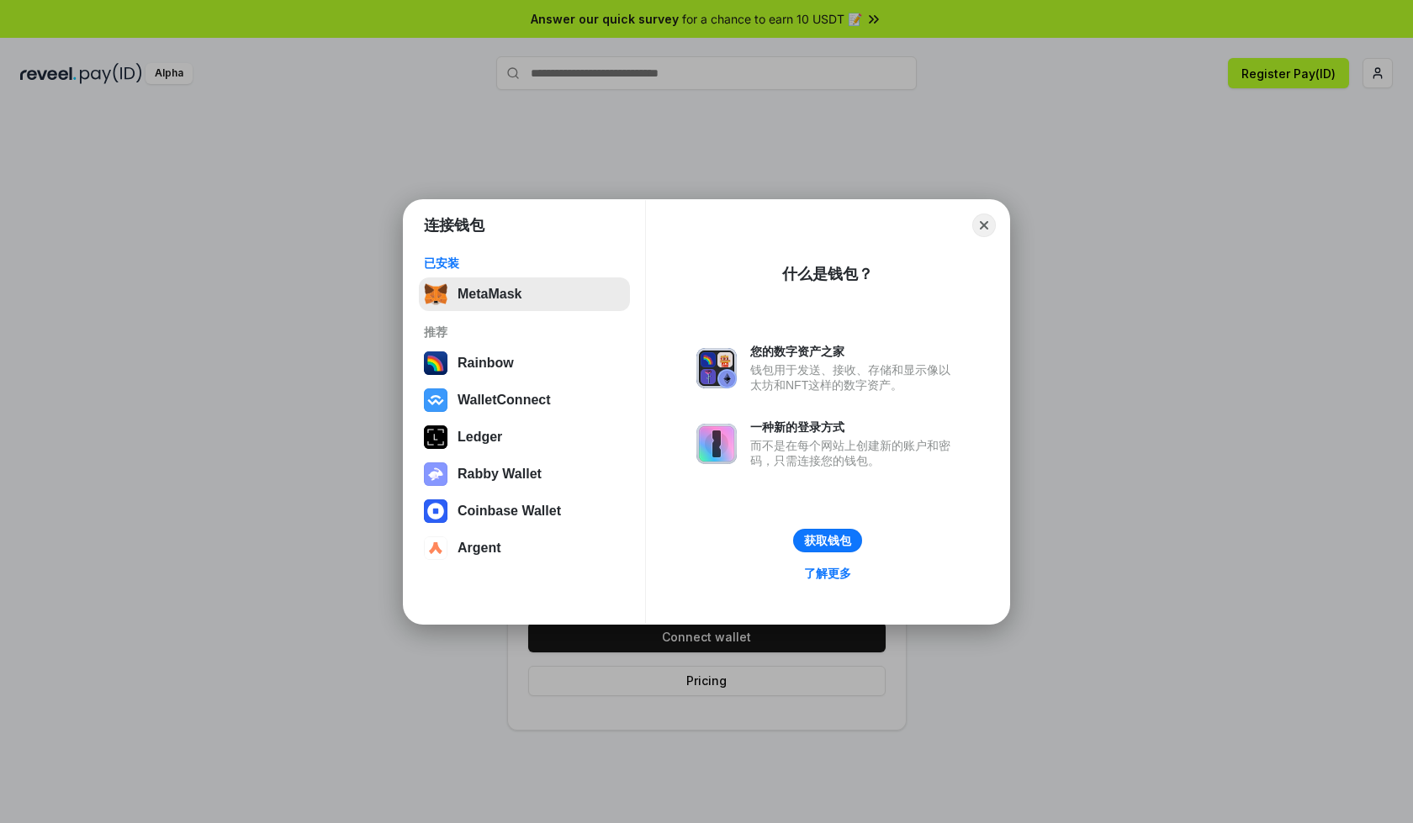 This screenshot has height=823, width=1413. I want to click on div: Ledger, so click(479, 437).